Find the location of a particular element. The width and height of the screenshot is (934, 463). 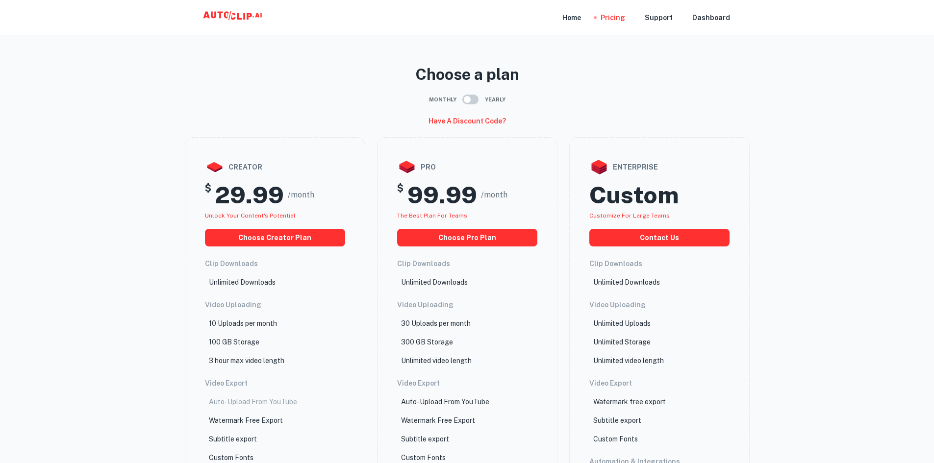

p: Unlimited Storage is located at coordinates (621, 342).